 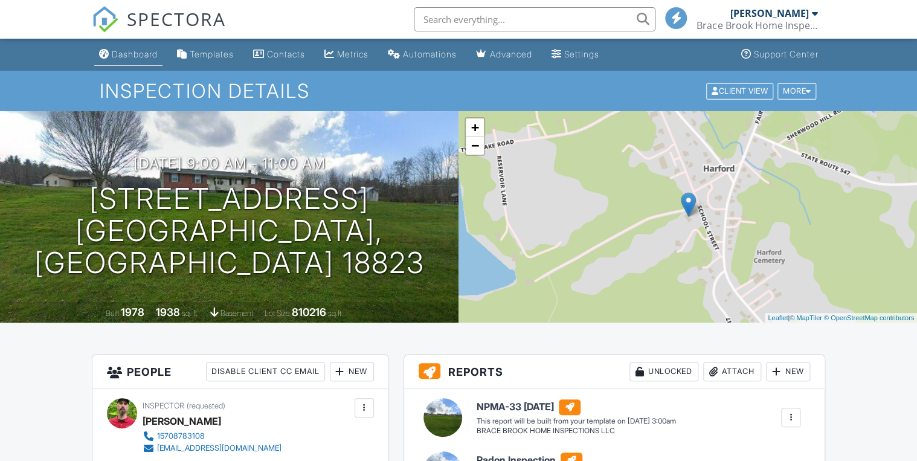 What do you see at coordinates (181, 436) in the screenshot?
I see `div: 15708783108` at bounding box center [181, 436].